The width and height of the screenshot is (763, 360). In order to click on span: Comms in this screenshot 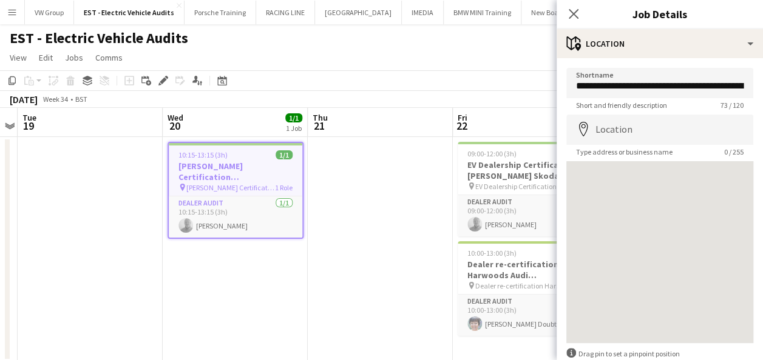, I will do `click(109, 58)`.